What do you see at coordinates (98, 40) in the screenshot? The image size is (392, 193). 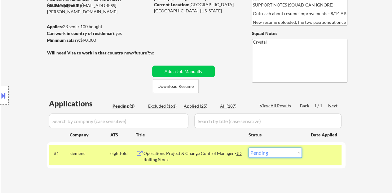 I see `div: $90,000` at bounding box center [98, 40].